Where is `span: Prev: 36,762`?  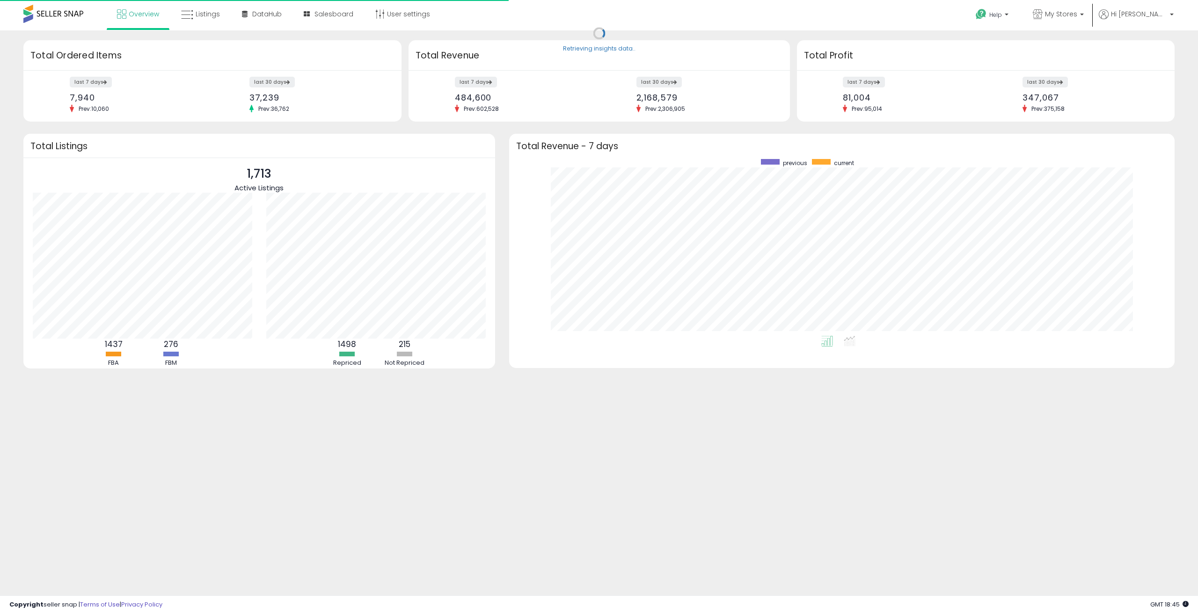 span: Prev: 36,762 is located at coordinates (274, 109).